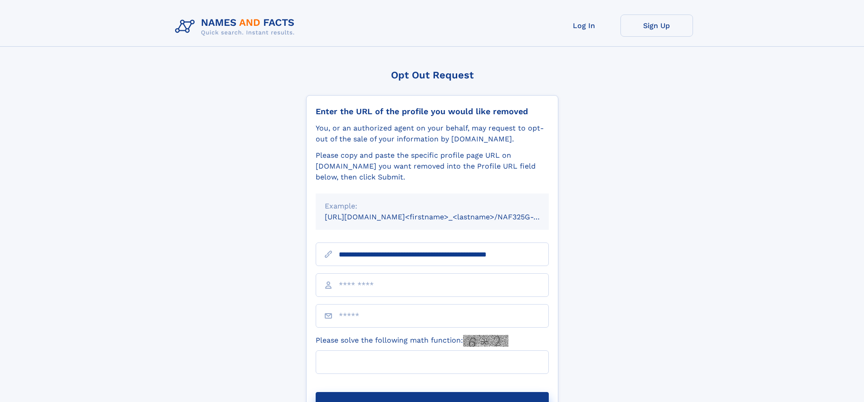 This screenshot has width=864, height=402. I want to click on div: Example:, so click(432, 206).